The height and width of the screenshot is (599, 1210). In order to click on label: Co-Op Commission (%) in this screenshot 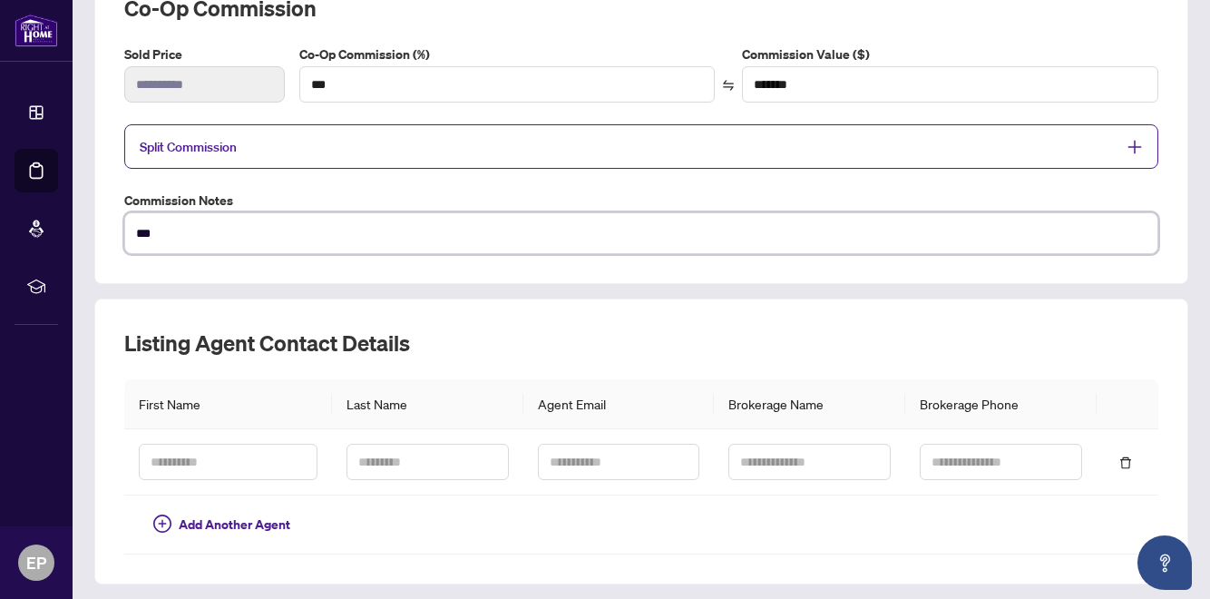, I will do `click(507, 54)`.